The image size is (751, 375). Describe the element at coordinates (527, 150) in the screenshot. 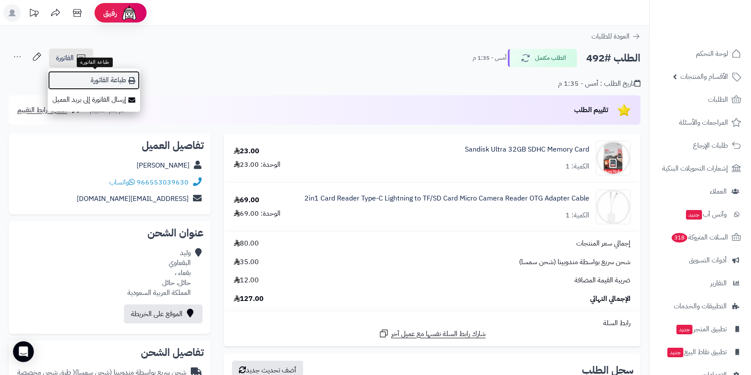

I see `a: Sandisk Ultra 32GB SDHC Memory Card` at that location.